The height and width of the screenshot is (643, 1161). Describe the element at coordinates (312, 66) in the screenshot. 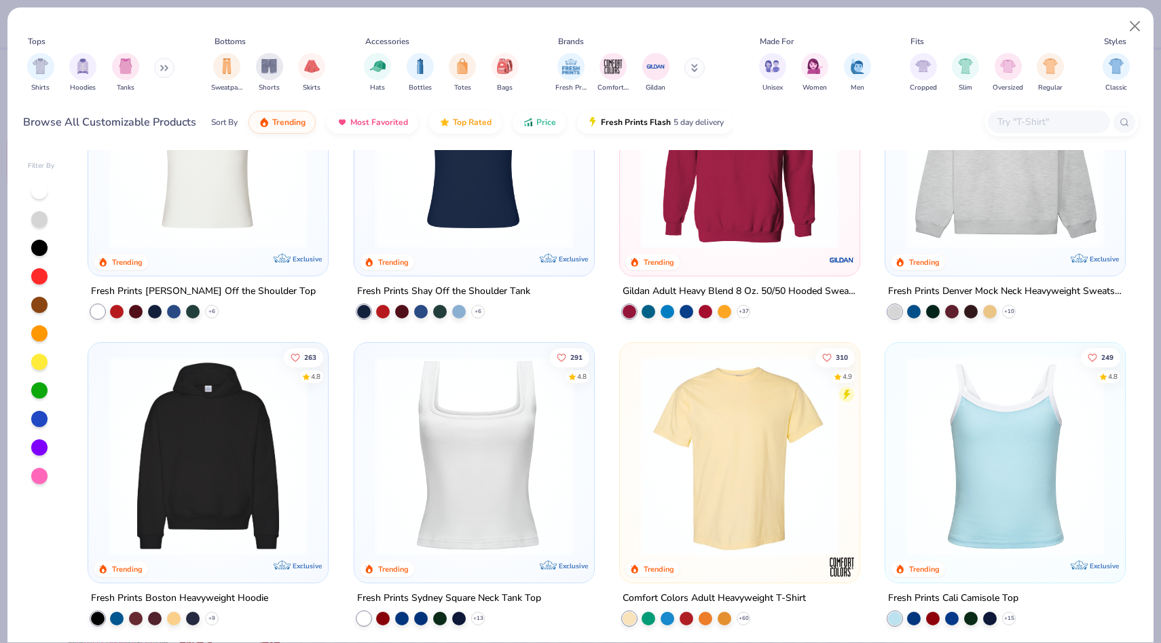

I see `img: Skirts Image` at that location.